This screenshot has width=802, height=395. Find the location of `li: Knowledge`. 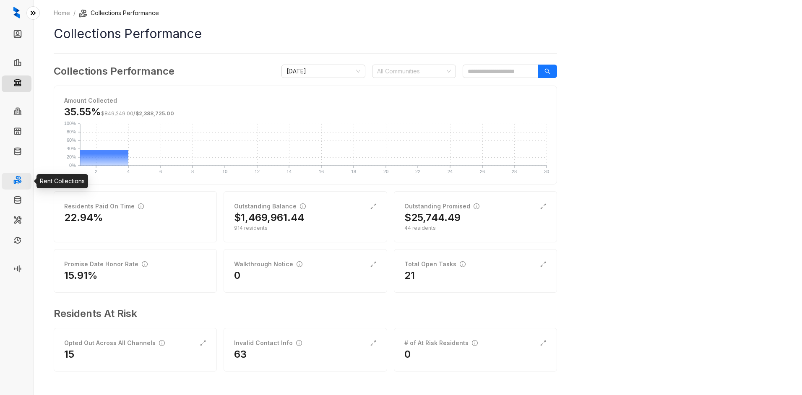

li: Knowledge is located at coordinates (16, 153).